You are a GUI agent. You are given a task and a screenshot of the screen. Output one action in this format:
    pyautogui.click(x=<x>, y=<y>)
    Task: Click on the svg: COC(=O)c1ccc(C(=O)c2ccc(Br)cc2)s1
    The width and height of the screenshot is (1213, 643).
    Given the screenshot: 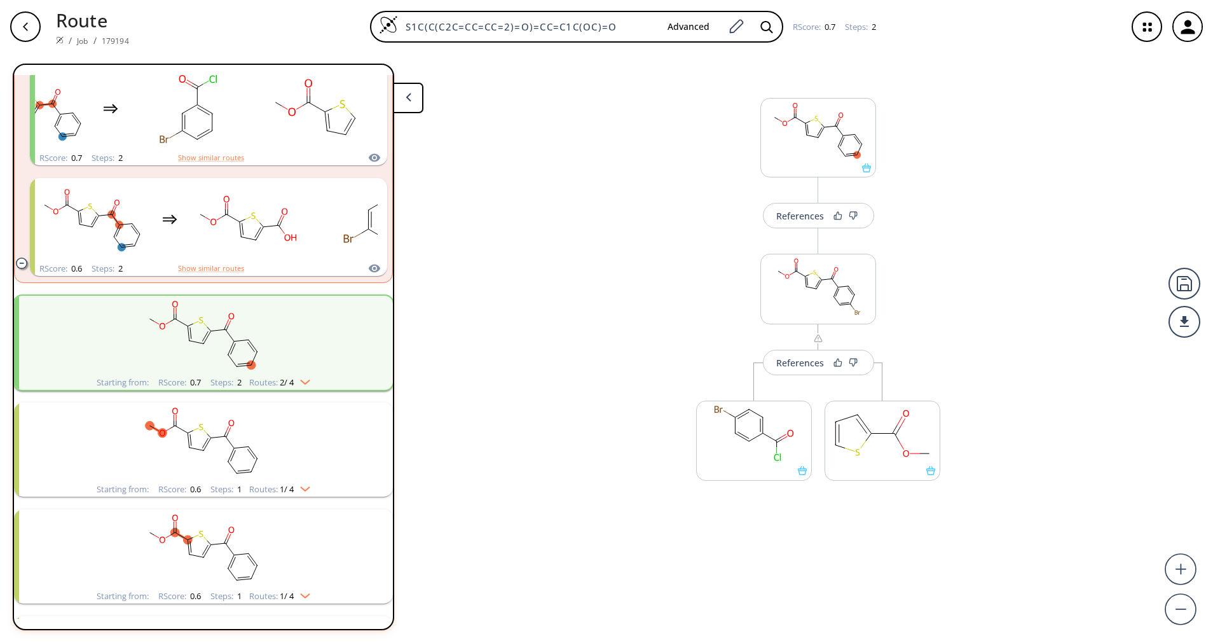 What is the action you would take?
    pyautogui.click(x=818, y=287)
    